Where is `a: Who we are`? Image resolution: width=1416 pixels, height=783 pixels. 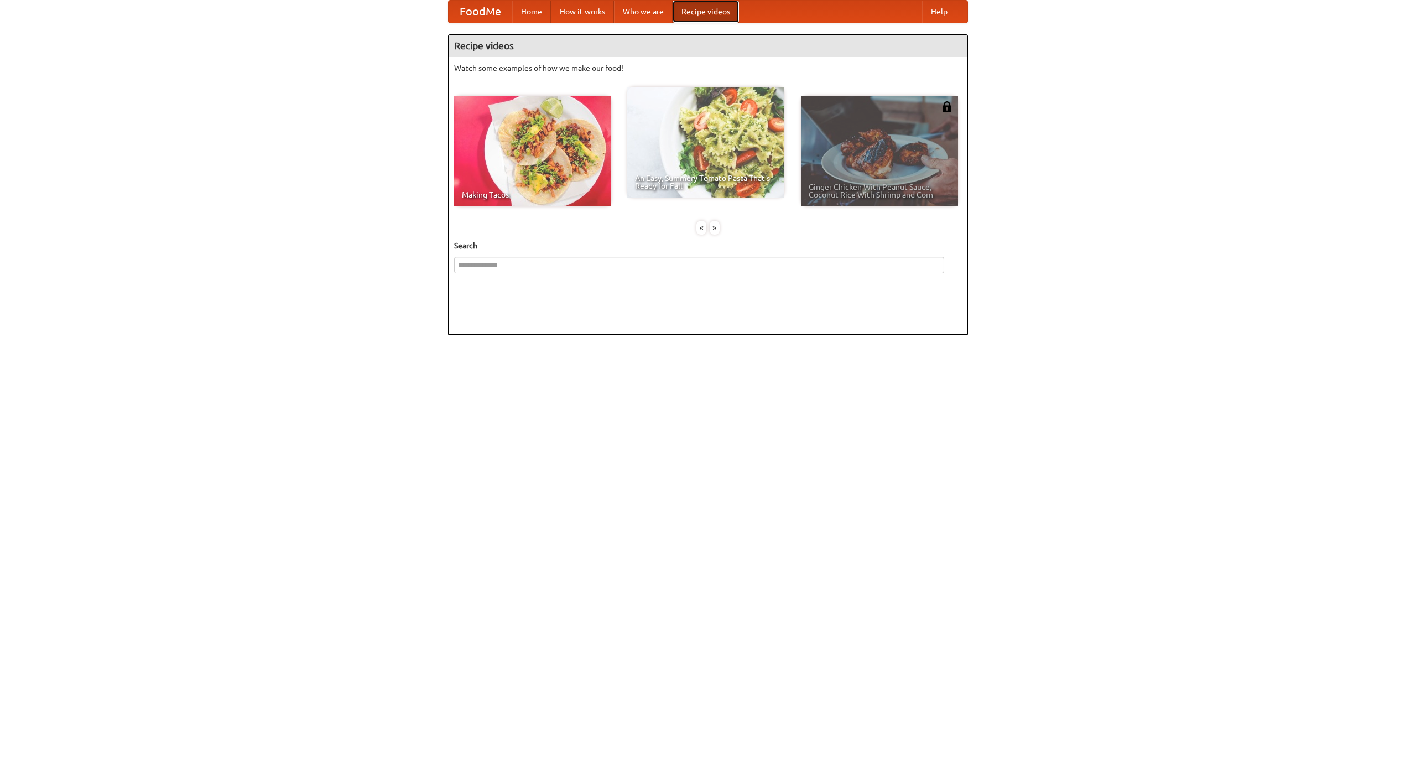
a: Who we are is located at coordinates (643, 12).